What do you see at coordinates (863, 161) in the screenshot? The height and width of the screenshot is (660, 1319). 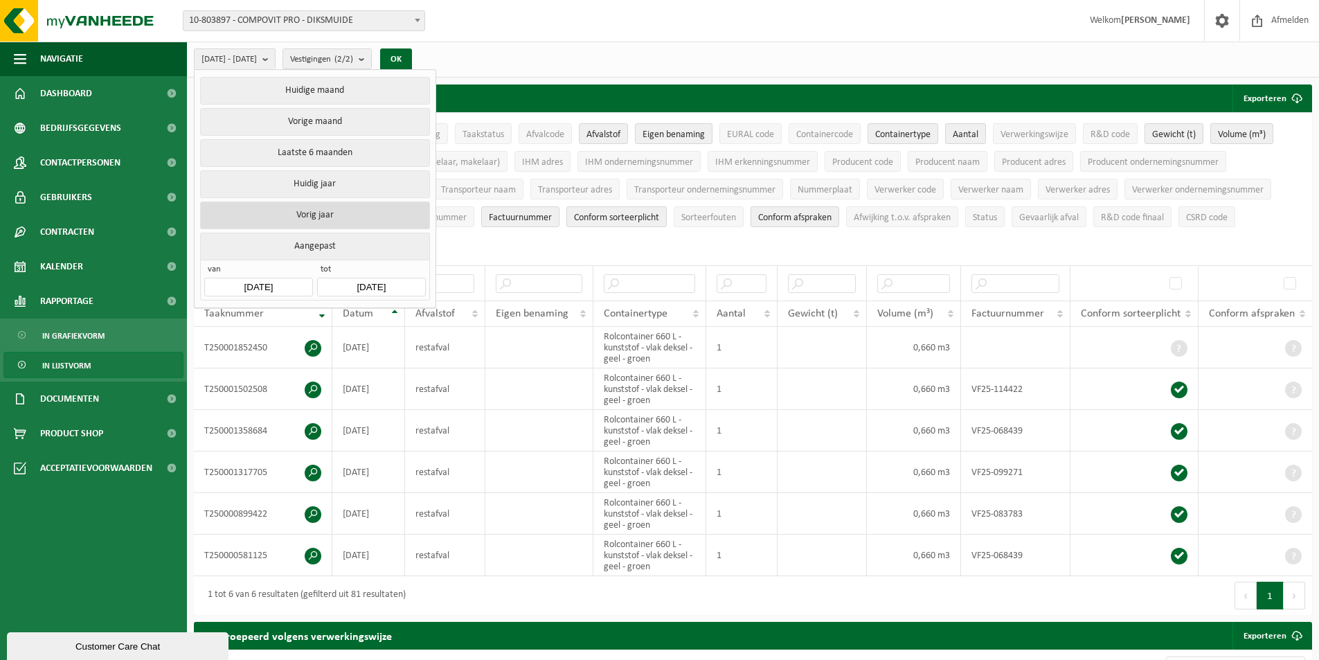 I see `button: Producent codeProducent code: Activate to sort` at bounding box center [863, 161].